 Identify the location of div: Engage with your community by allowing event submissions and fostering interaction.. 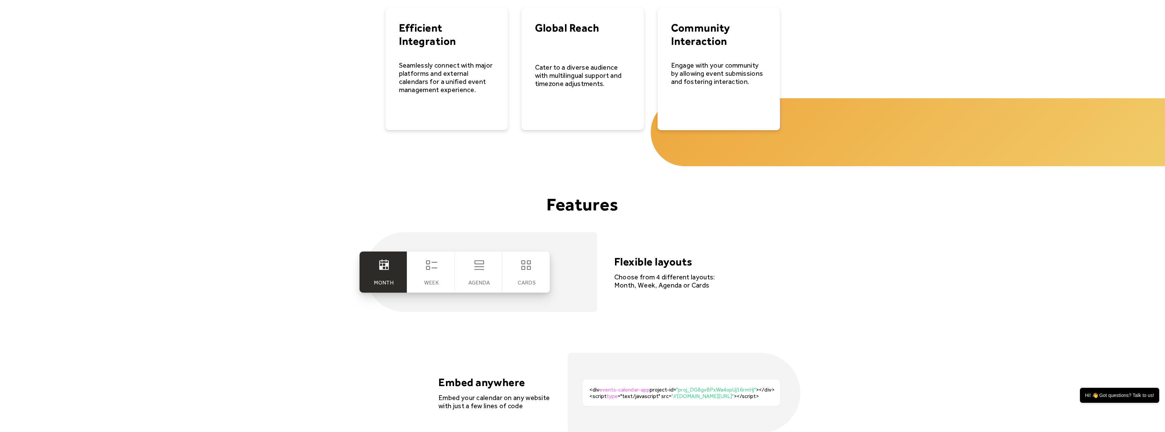
(719, 73).